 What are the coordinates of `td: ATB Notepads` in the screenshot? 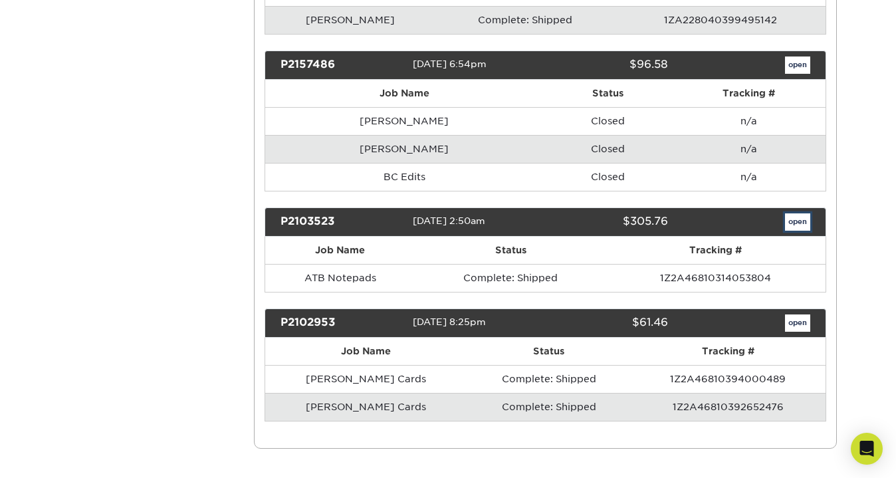 It's located at (340, 278).